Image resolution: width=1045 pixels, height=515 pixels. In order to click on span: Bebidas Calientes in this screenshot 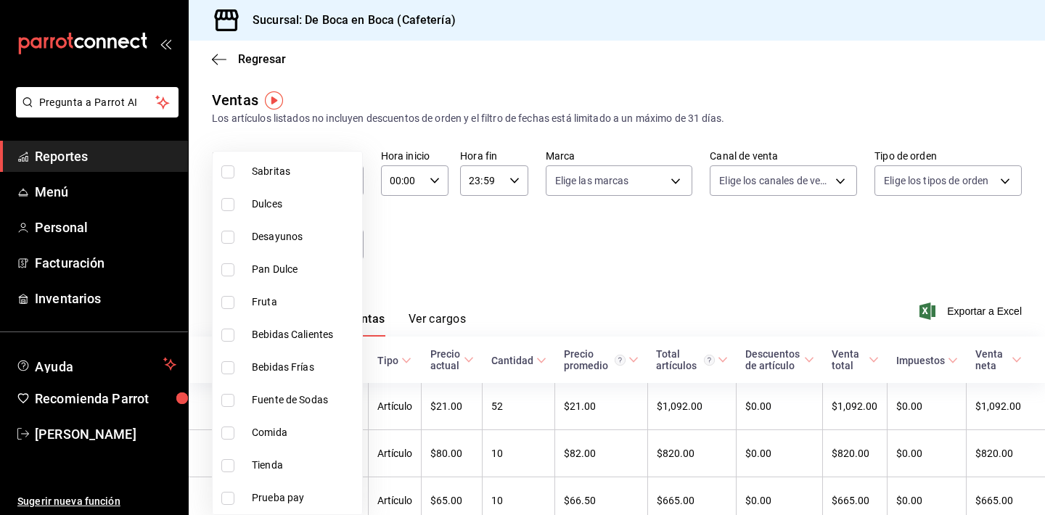, I will do `click(304, 334)`.